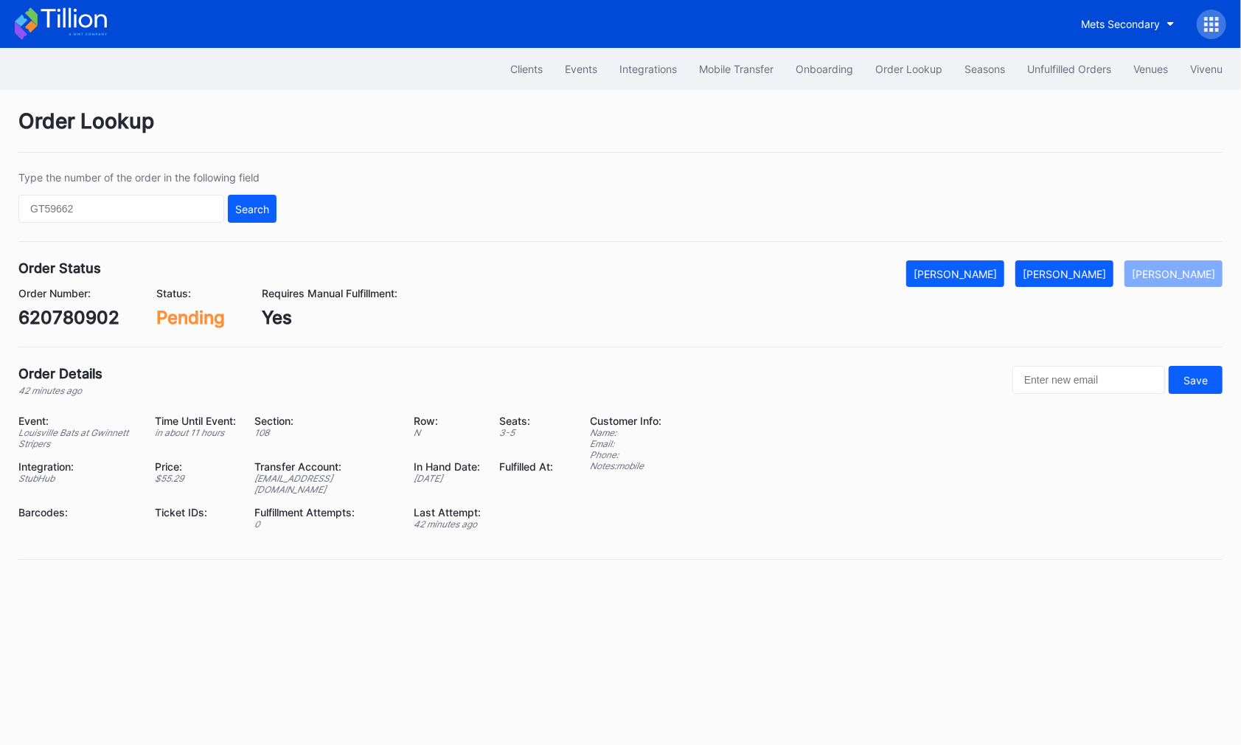 The width and height of the screenshot is (1241, 745). I want to click on div: Order Details, so click(60, 373).